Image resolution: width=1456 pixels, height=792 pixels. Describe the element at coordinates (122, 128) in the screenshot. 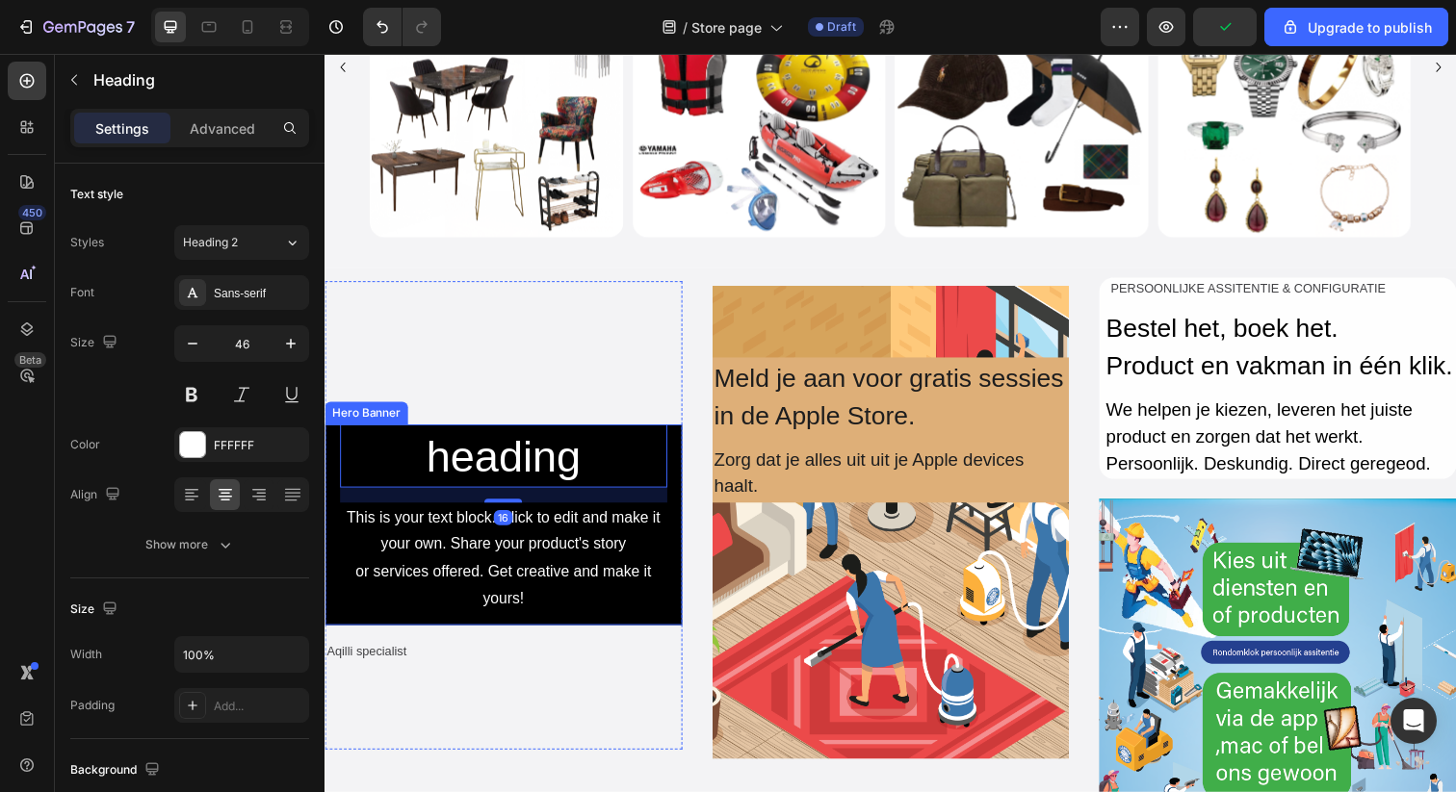

I see `p: Settings` at that location.